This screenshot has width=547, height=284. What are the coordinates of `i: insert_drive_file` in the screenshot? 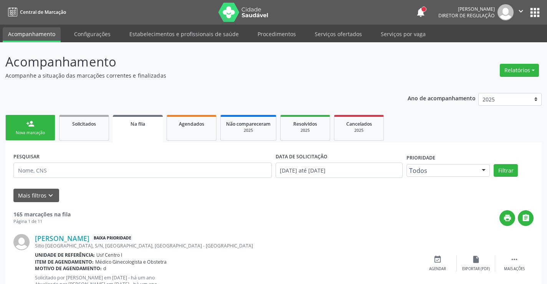 It's located at (476, 259).